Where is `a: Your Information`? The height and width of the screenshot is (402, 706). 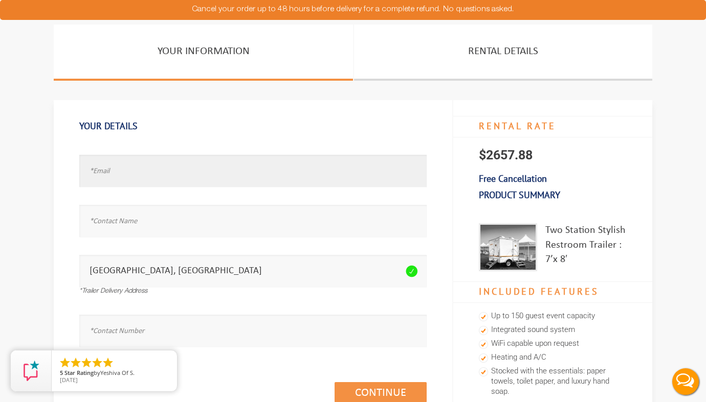 a: Your Information is located at coordinates (203, 53).